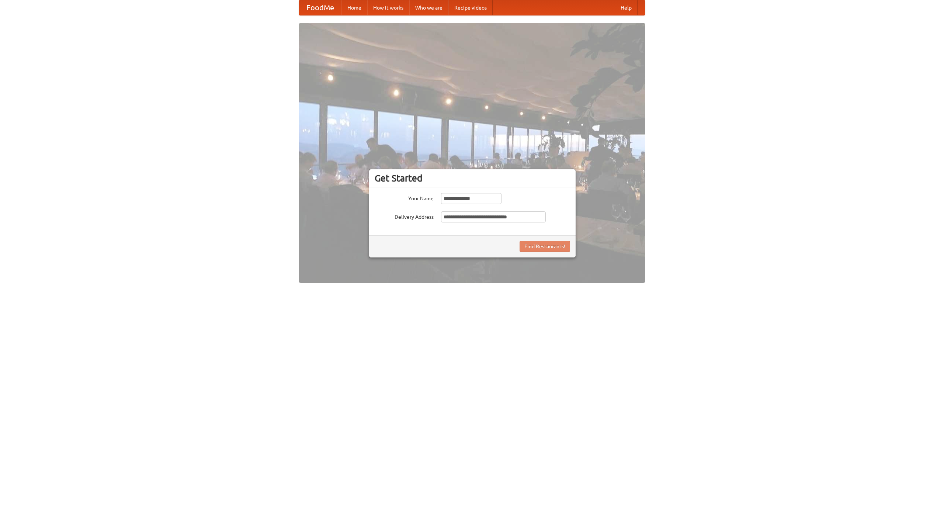  Describe the element at coordinates (404, 216) in the screenshot. I see `label: Delivery Address` at that location.